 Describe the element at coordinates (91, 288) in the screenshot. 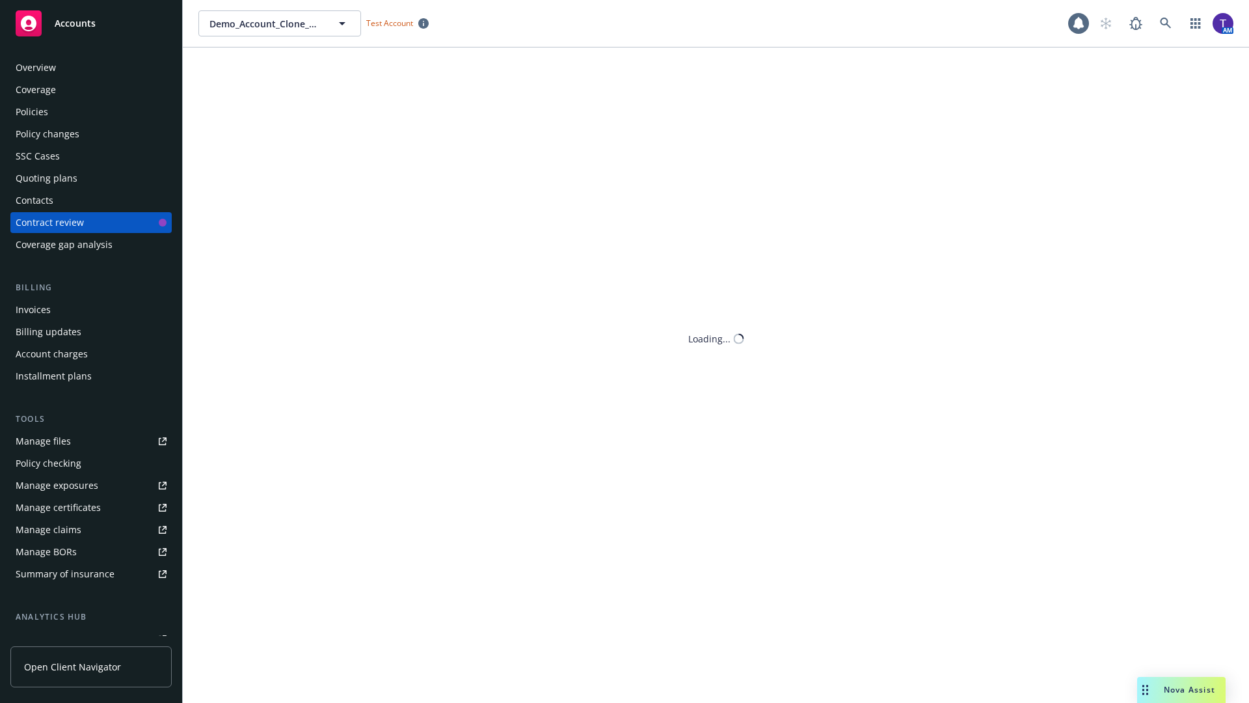

I see `div: Billing` at that location.